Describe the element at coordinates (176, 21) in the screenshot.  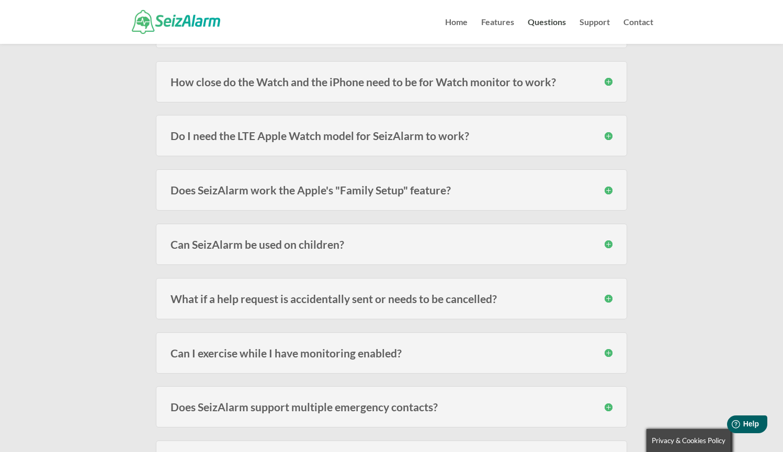
I see `img: SeizAlarm` at that location.